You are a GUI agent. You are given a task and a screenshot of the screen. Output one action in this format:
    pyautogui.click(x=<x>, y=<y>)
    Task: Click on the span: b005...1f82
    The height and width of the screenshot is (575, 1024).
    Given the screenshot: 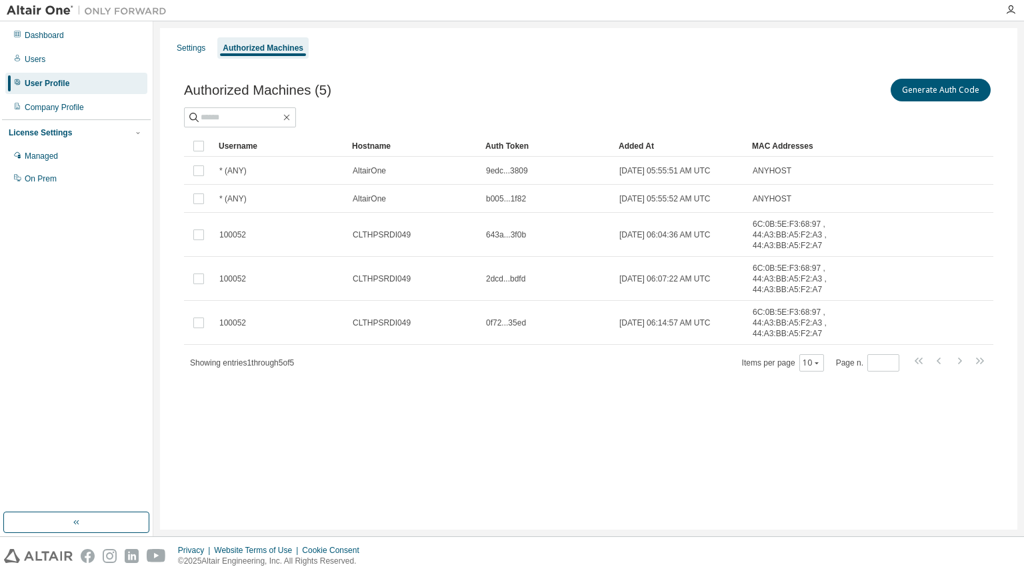 What is the action you would take?
    pyautogui.click(x=506, y=199)
    